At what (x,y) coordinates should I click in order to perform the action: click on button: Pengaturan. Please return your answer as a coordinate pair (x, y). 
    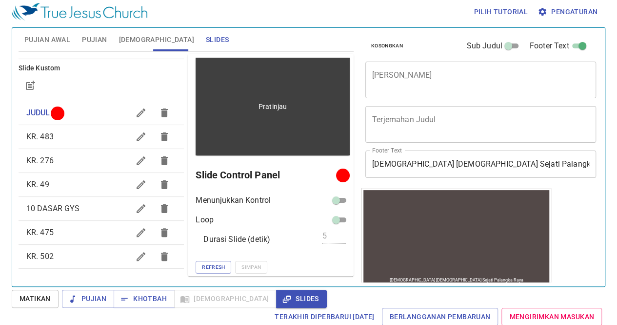
    Looking at the image, I should click on (569, 12).